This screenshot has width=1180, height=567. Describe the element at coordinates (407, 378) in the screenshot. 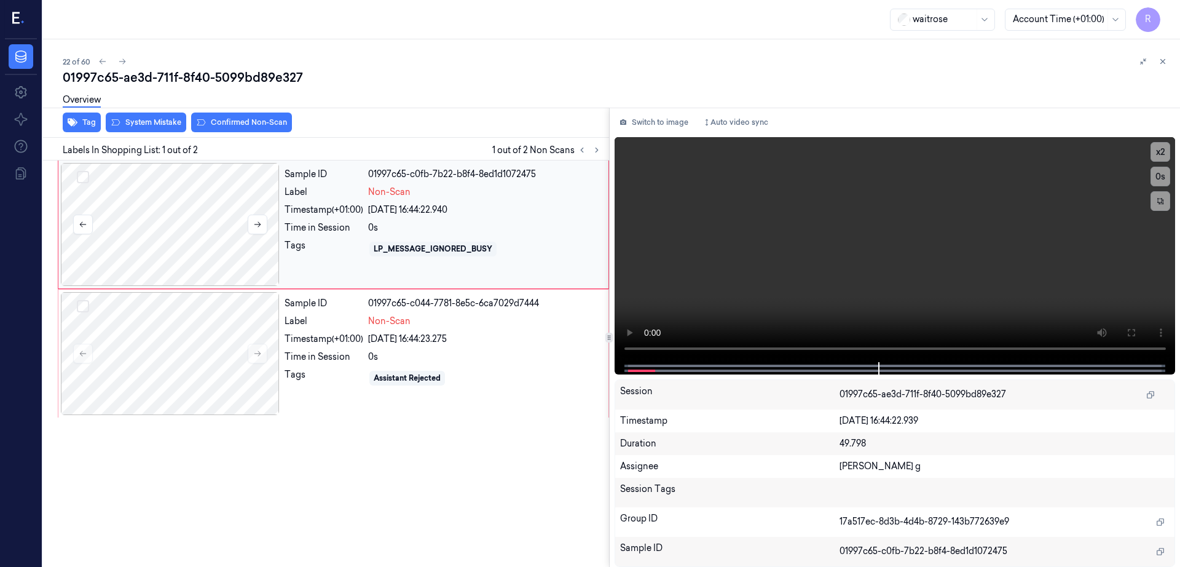

I see `div: Assistant Rejected` at that location.